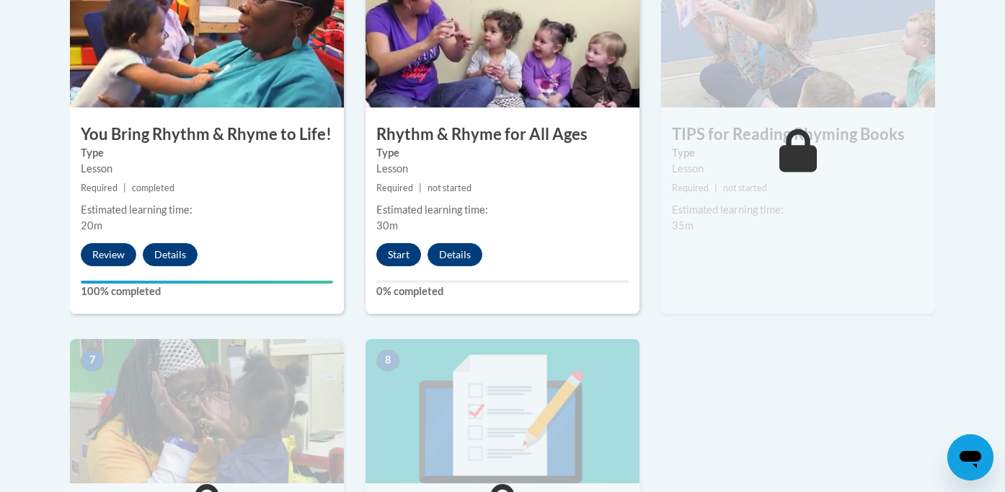 Image resolution: width=1005 pixels, height=492 pixels. Describe the element at coordinates (207, 291) in the screenshot. I see `label: 100% completed` at that location.